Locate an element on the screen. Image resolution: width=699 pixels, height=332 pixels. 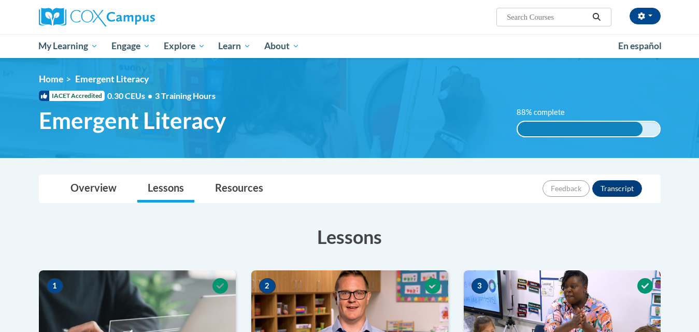
a: Overview is located at coordinates (93, 189).